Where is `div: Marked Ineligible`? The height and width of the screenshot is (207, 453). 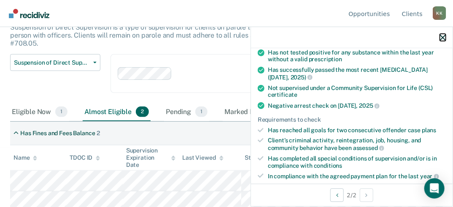
div: Marked Ineligible is located at coordinates (260, 112).